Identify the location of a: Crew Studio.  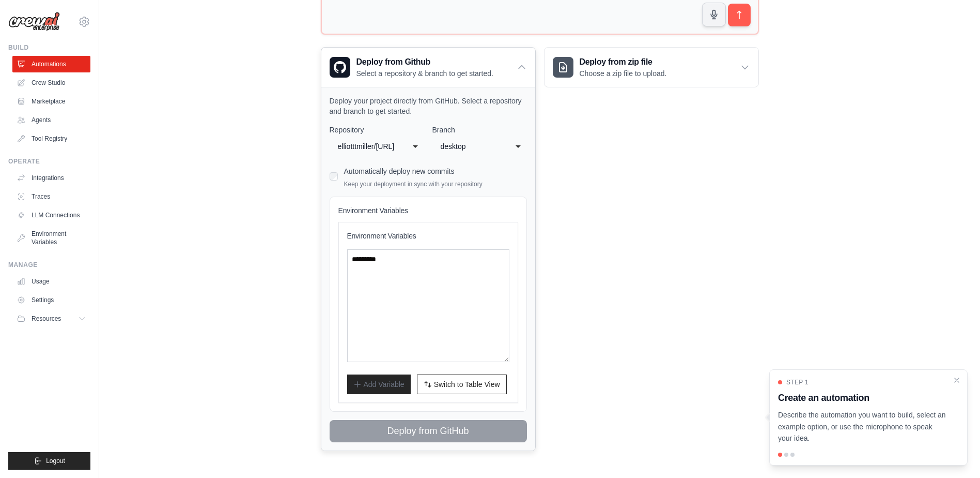
(51, 83).